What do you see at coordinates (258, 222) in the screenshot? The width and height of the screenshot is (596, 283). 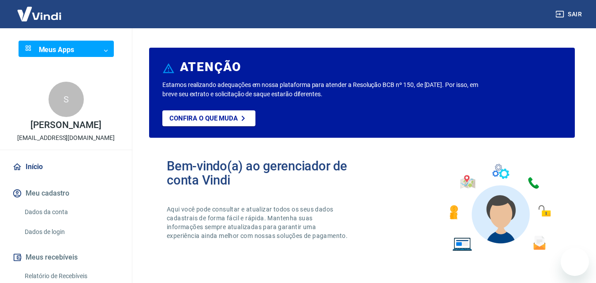 I see `p: Aqui você pode consultar e atualizar todos os seus dados cadastrais de forma fácil e rápida. Mant...` at bounding box center [258, 222].